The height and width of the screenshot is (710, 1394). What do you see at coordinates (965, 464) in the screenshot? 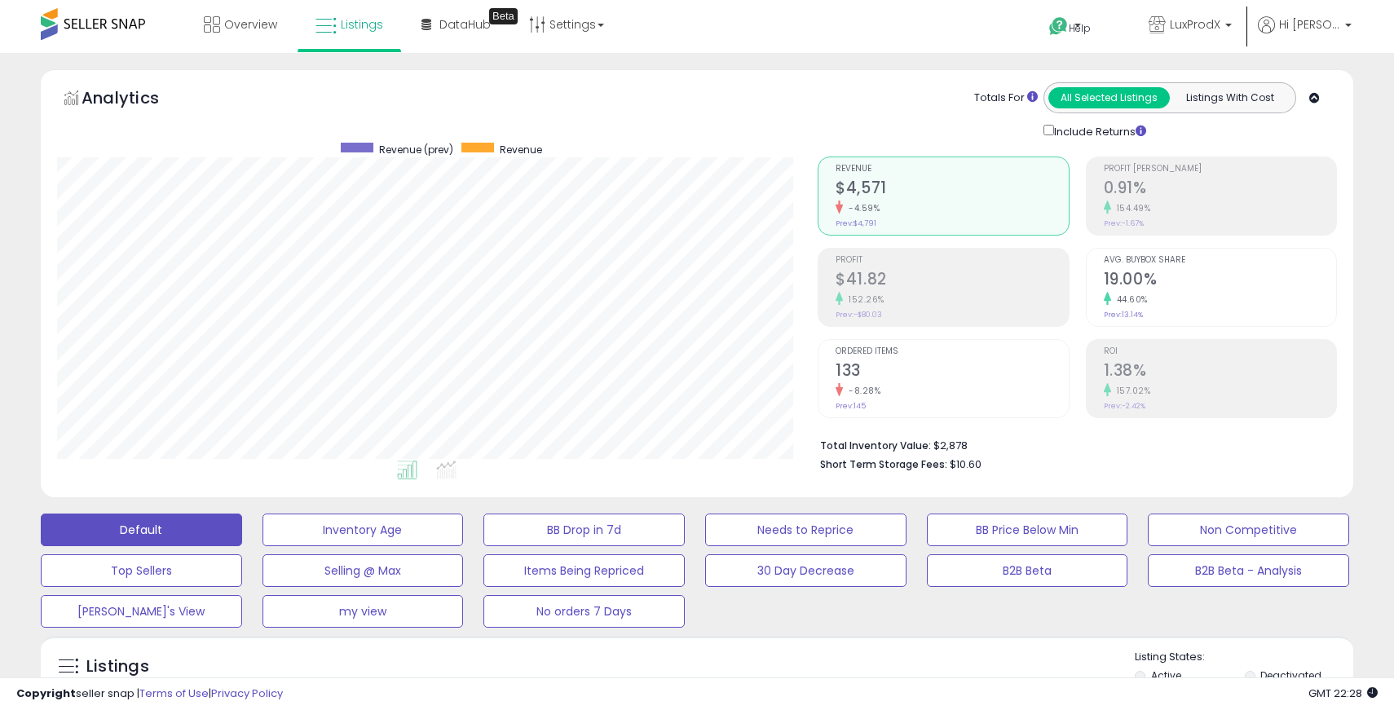
I see `span: $10.60` at bounding box center [965, 464].